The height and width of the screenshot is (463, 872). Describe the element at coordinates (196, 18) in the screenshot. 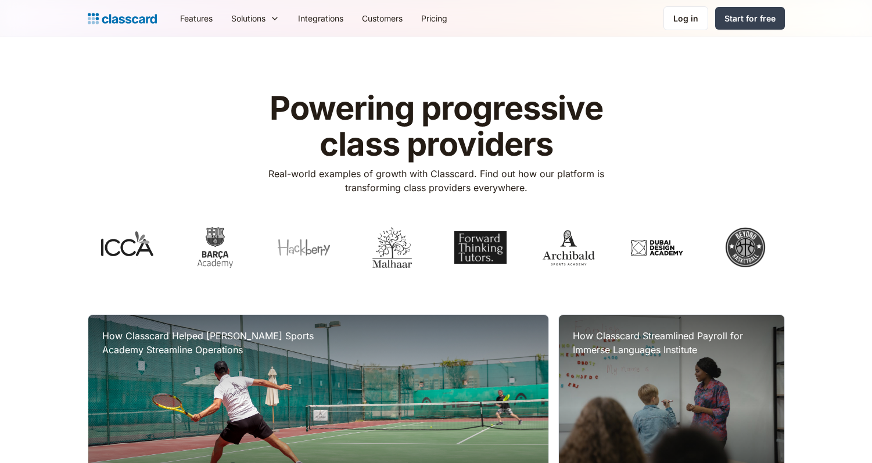

I see `a: Features` at that location.